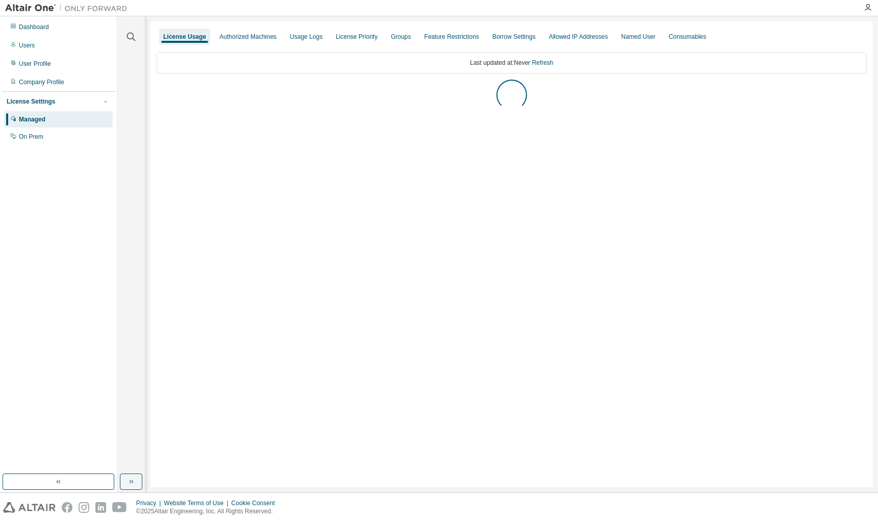  I want to click on div: Managed, so click(32, 119).